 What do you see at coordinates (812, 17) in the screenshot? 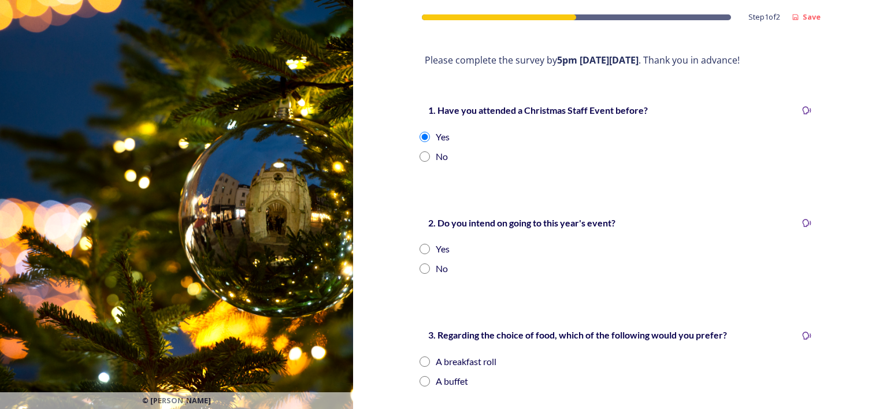
I see `strong: Save` at bounding box center [812, 17].